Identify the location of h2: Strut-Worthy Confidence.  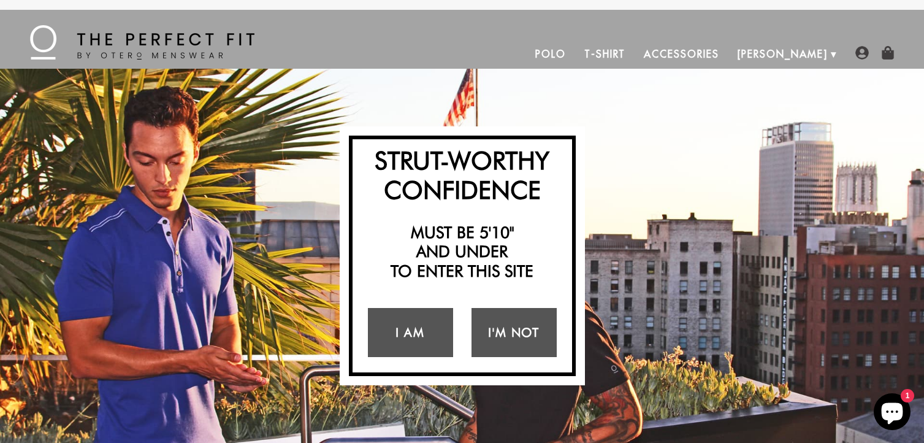
(463, 175).